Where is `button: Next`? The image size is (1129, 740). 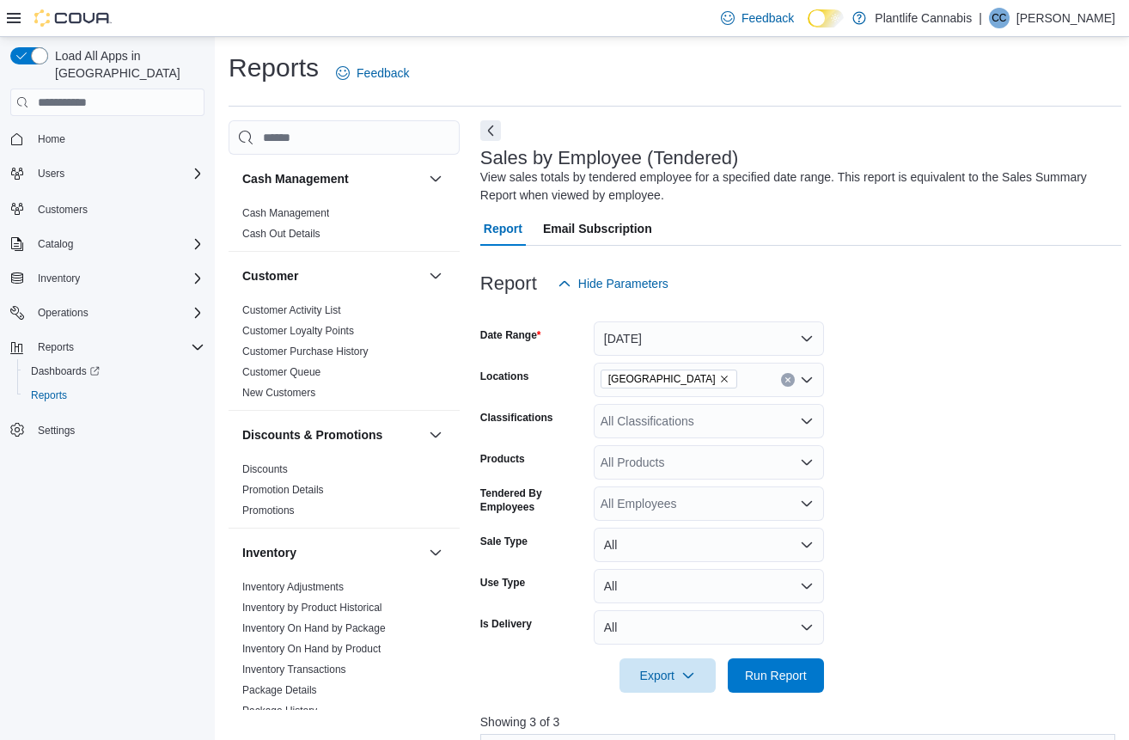 button: Next is located at coordinates (491, 131).